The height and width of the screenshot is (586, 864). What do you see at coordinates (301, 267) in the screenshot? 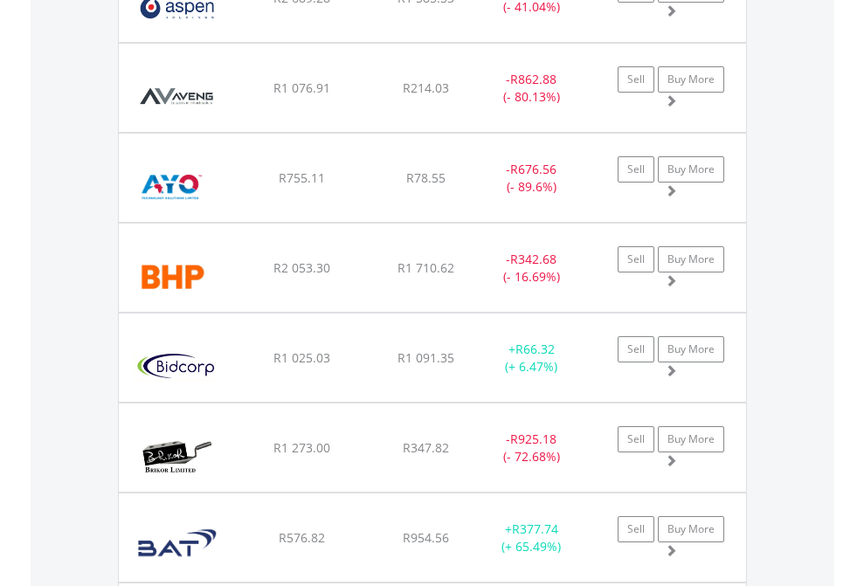
I see `span: R2 053.30` at bounding box center [301, 267].